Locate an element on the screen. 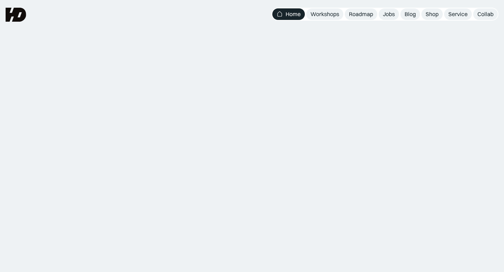  a: Roadmap is located at coordinates (361, 14).